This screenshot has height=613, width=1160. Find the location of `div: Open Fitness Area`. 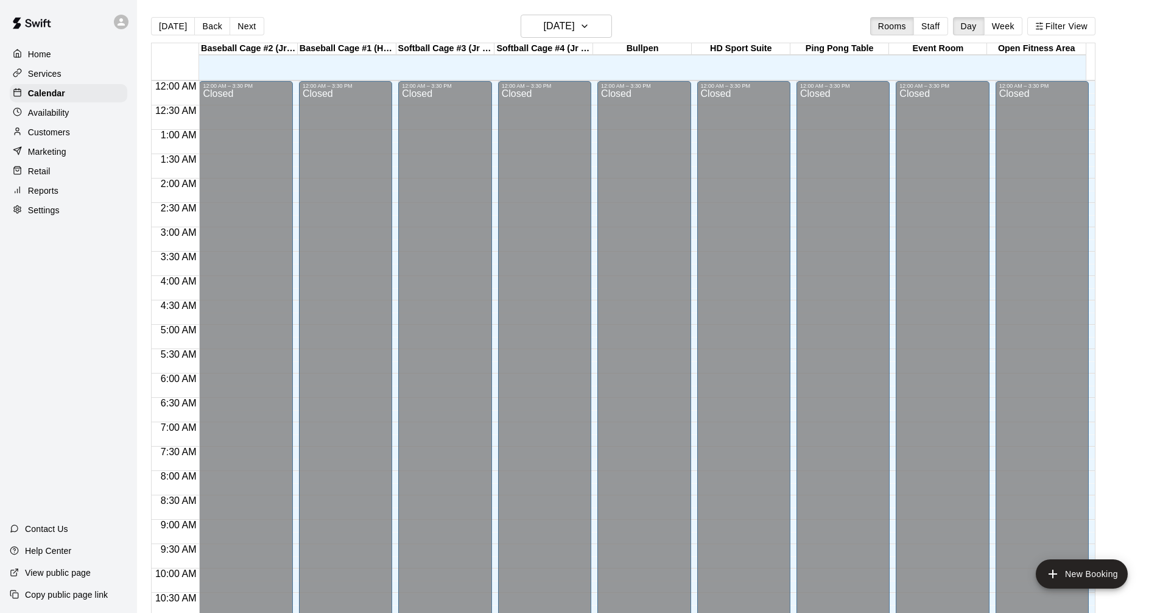

div: Open Fitness Area is located at coordinates (1036, 49).